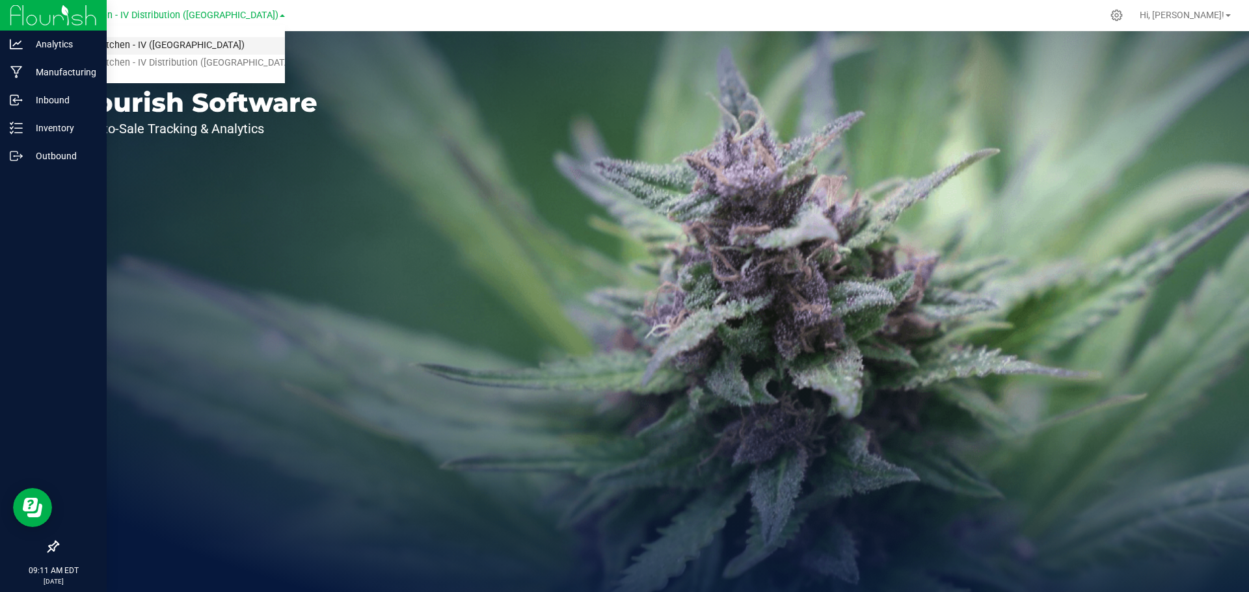 The height and width of the screenshot is (592, 1249). What do you see at coordinates (1116, 15) in the screenshot?
I see `div: Manage settings` at bounding box center [1116, 15].